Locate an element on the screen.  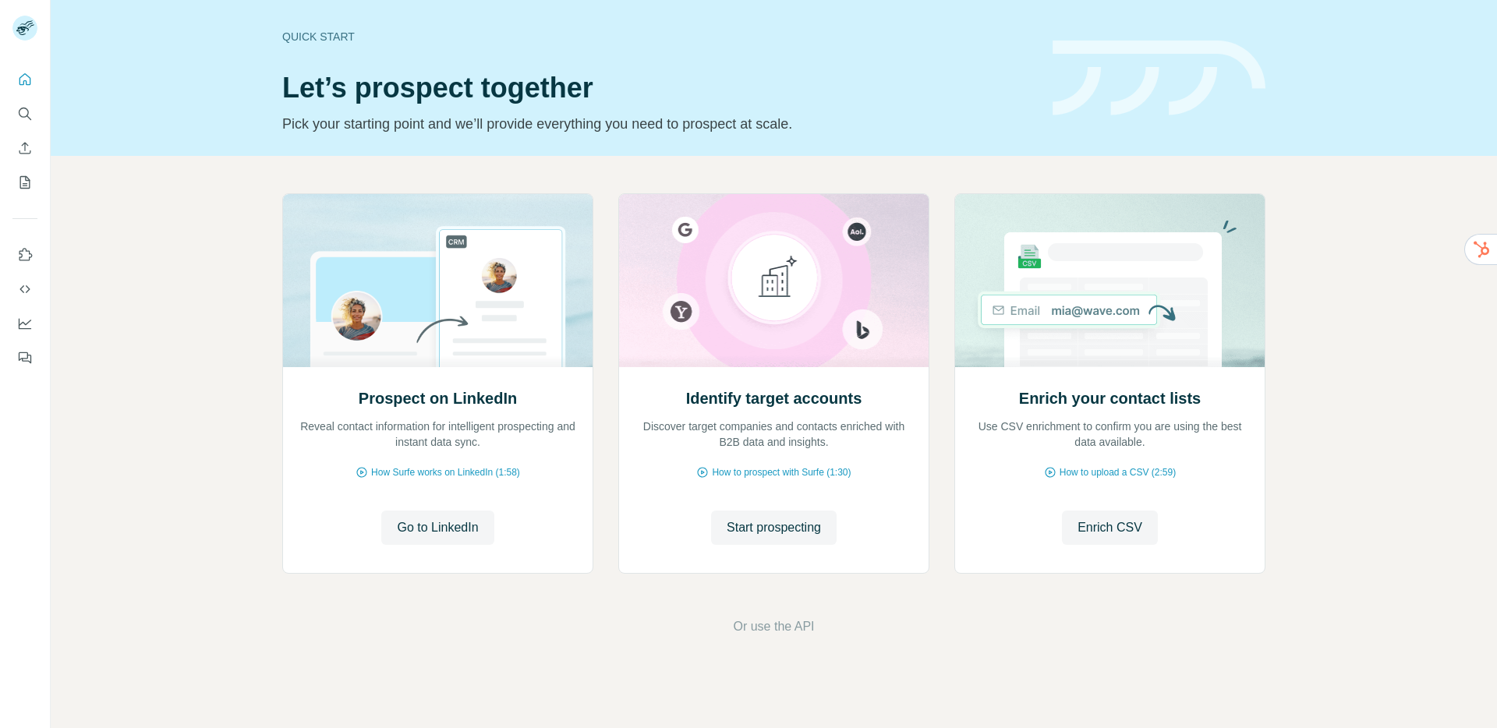
button: Use Surfe on LinkedIn is located at coordinates (25, 255).